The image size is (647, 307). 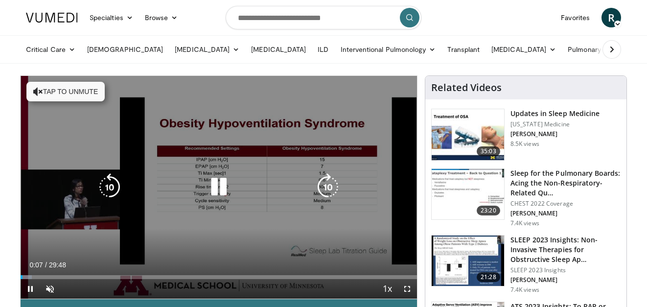 What do you see at coordinates (555, 114) in the screenshot?
I see `h3: Updates in Sleep Medicine` at bounding box center [555, 114].